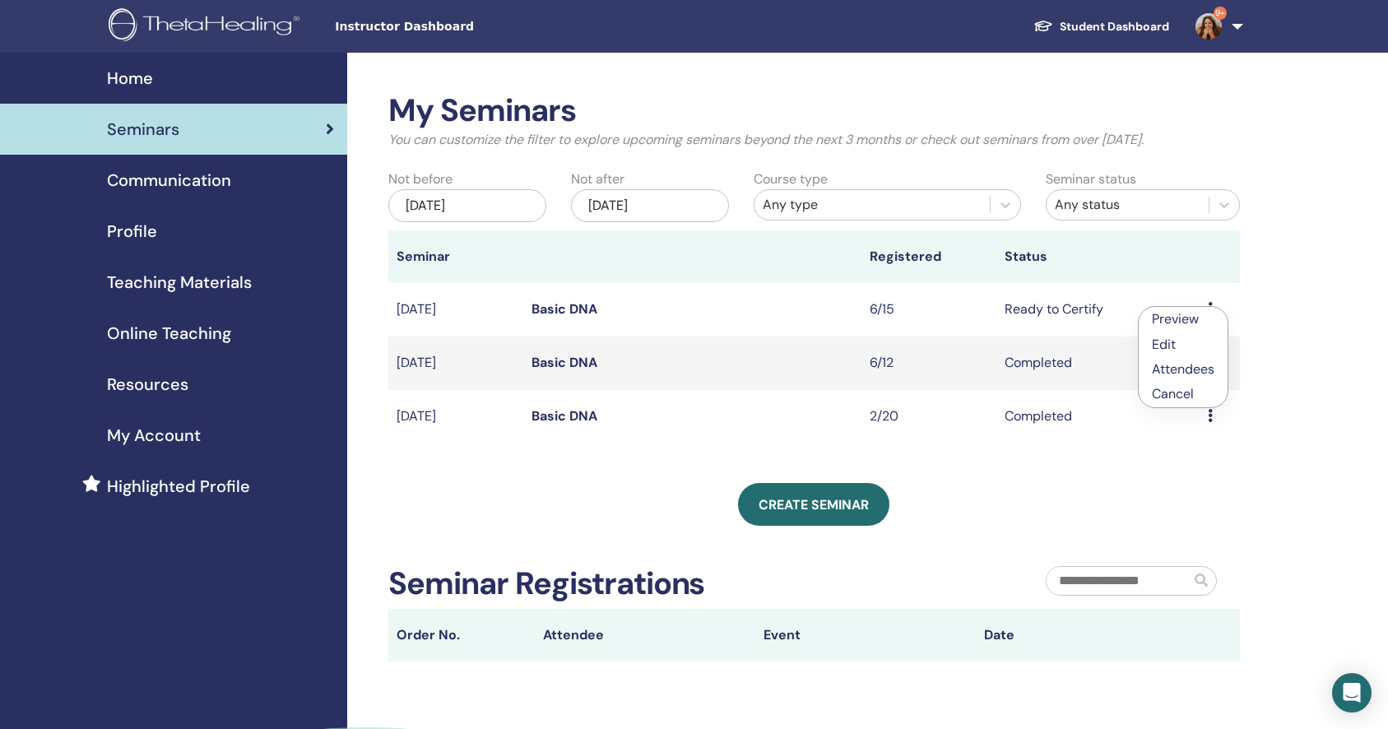 The image size is (1388, 729). Describe the element at coordinates (169, 180) in the screenshot. I see `span: Communication` at that location.